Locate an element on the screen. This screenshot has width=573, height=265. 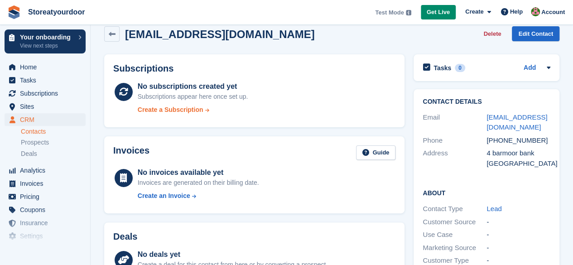
a: Lead is located at coordinates (494, 208).